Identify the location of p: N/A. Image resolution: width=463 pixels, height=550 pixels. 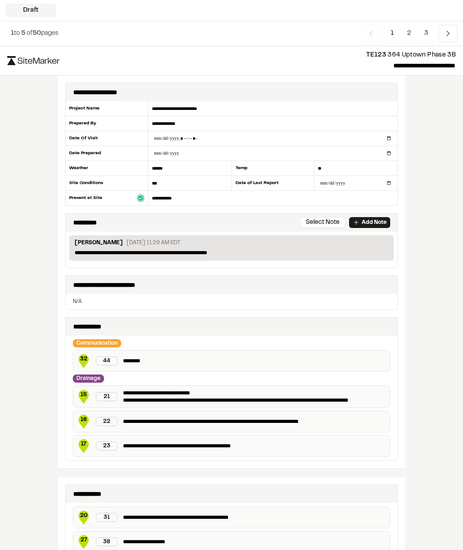
(232, 302).